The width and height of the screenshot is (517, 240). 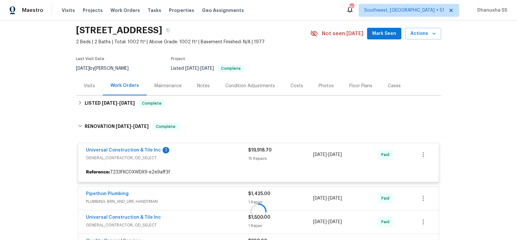 What do you see at coordinates (93, 10) in the screenshot?
I see `span: Projects` at bounding box center [93, 10].